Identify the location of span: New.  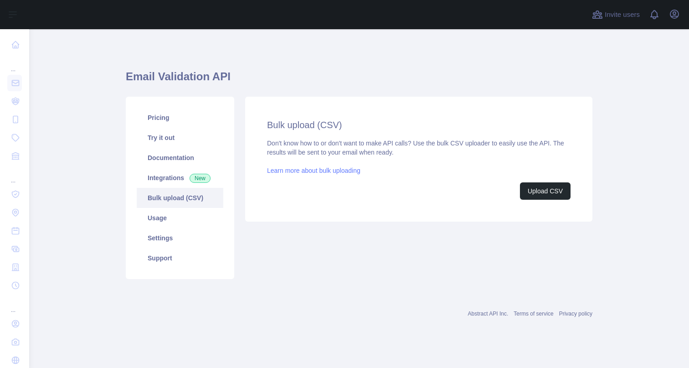
(200, 178).